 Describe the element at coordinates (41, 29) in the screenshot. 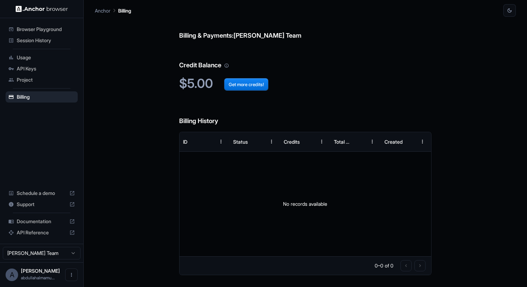

I see `div: Browser Playground` at that location.